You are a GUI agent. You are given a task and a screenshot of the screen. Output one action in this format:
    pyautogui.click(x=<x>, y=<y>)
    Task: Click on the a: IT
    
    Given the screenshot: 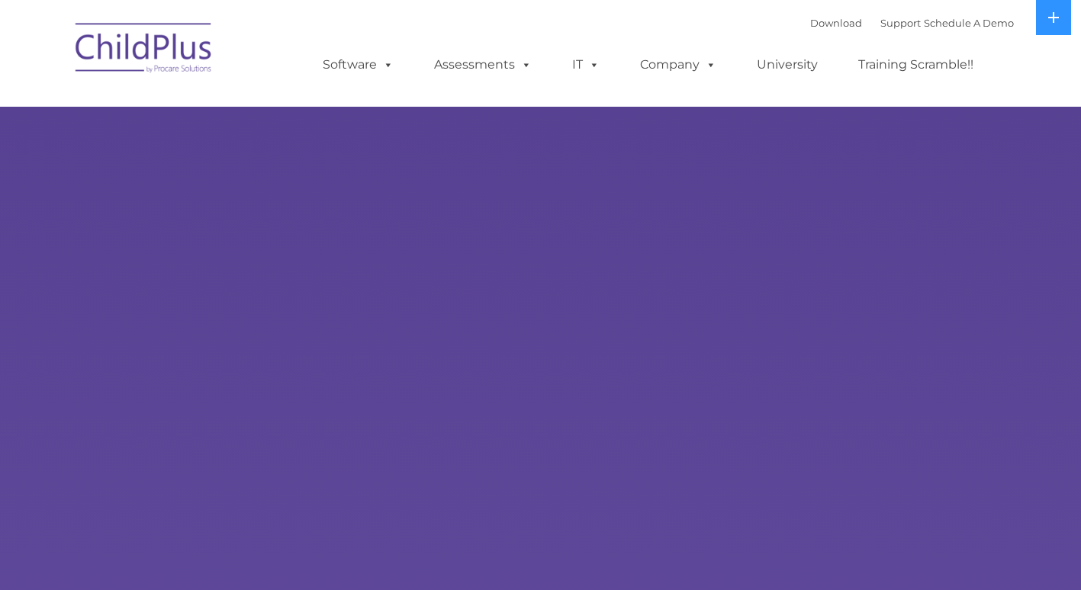 What is the action you would take?
    pyautogui.click(x=586, y=65)
    